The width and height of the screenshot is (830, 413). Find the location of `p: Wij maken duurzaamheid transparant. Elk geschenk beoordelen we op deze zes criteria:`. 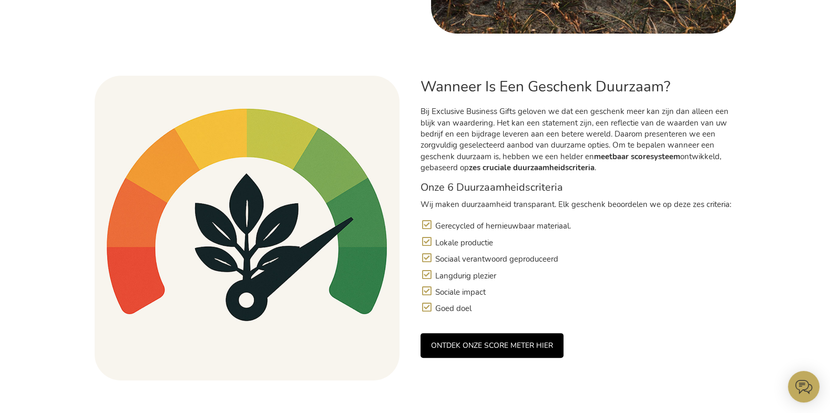

p: Wij maken duurzaamheid transparant. Elk geschenk beoordelen we op deze zes criteria: is located at coordinates (581, 204).